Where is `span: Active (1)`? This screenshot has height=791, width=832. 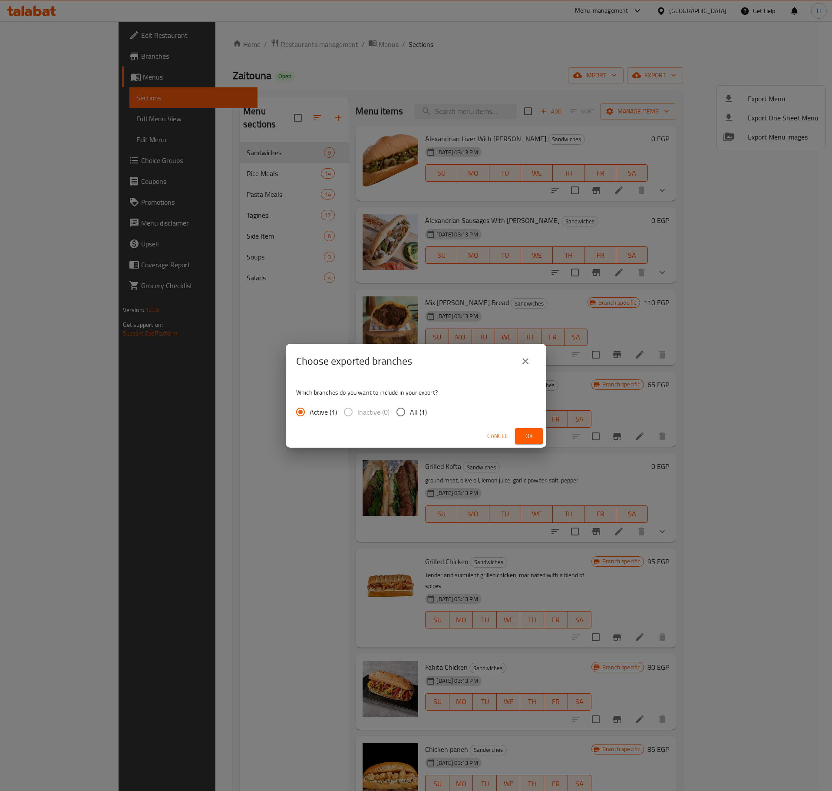 span: Active (1) is located at coordinates (323, 412).